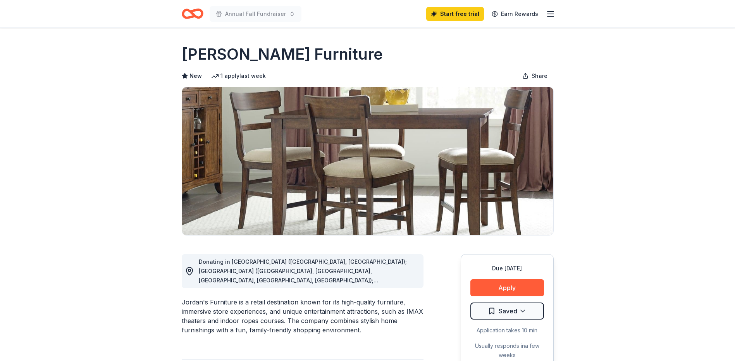  What do you see at coordinates (507, 311) in the screenshot?
I see `button: Saved` at bounding box center [507, 311].